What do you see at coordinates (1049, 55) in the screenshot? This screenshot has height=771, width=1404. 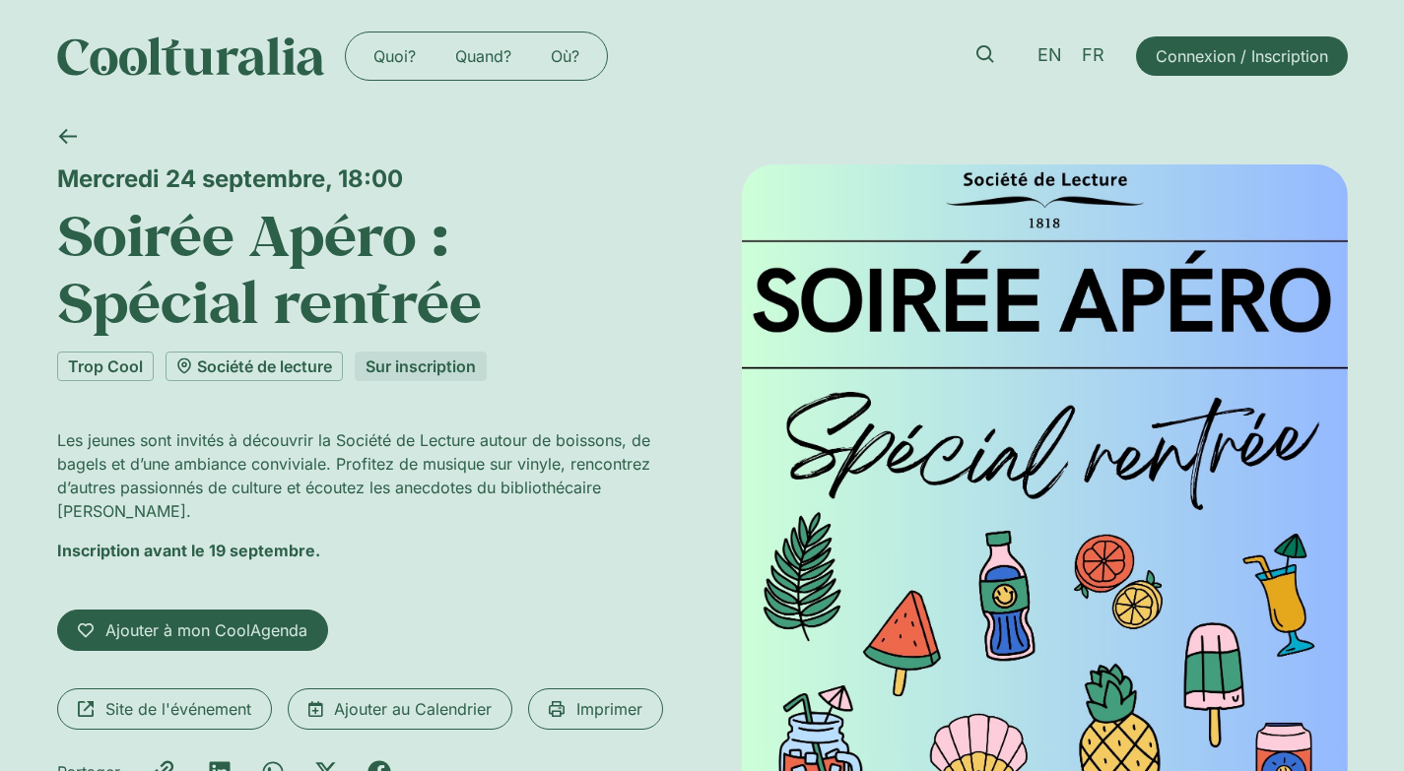 I see `a: EN` at bounding box center [1049, 55].